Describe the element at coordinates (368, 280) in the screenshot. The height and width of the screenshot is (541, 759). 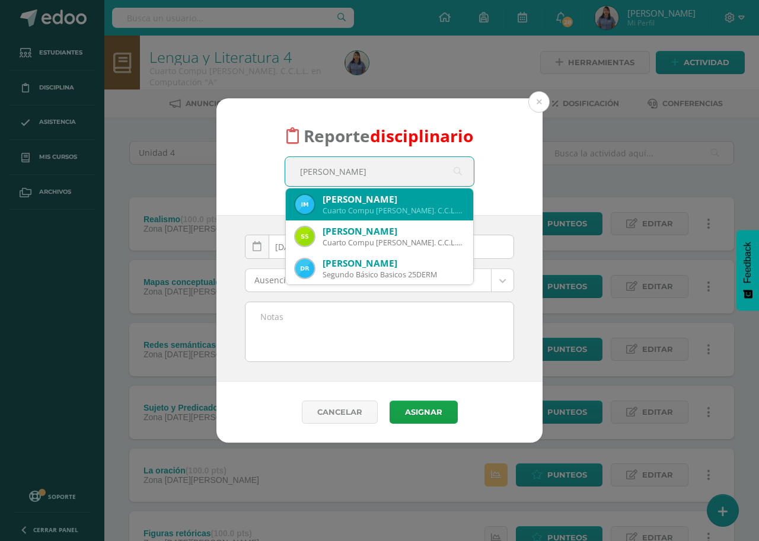
I see `span: Ausencia injustificada` at that location.